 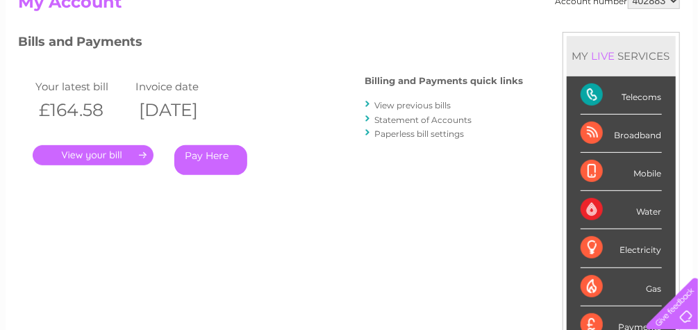 I want to click on div: Telecoms, so click(x=621, y=95).